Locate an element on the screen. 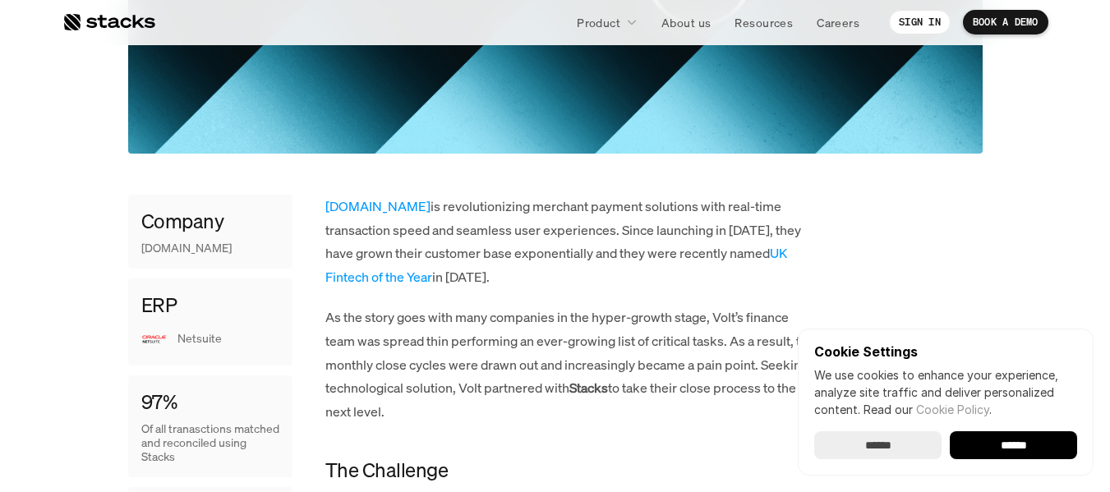 This screenshot has width=1110, height=492. p: is revolutionizing merchant payment solutions with real-time transaction speed and seamless user ... is located at coordinates (572, 241).